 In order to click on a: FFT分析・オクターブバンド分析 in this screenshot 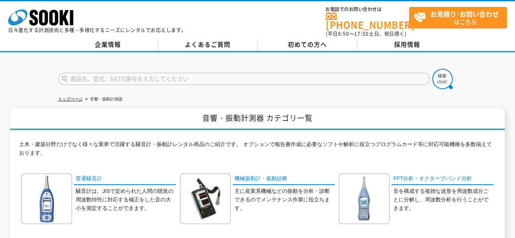, I will do `click(442, 179)`.